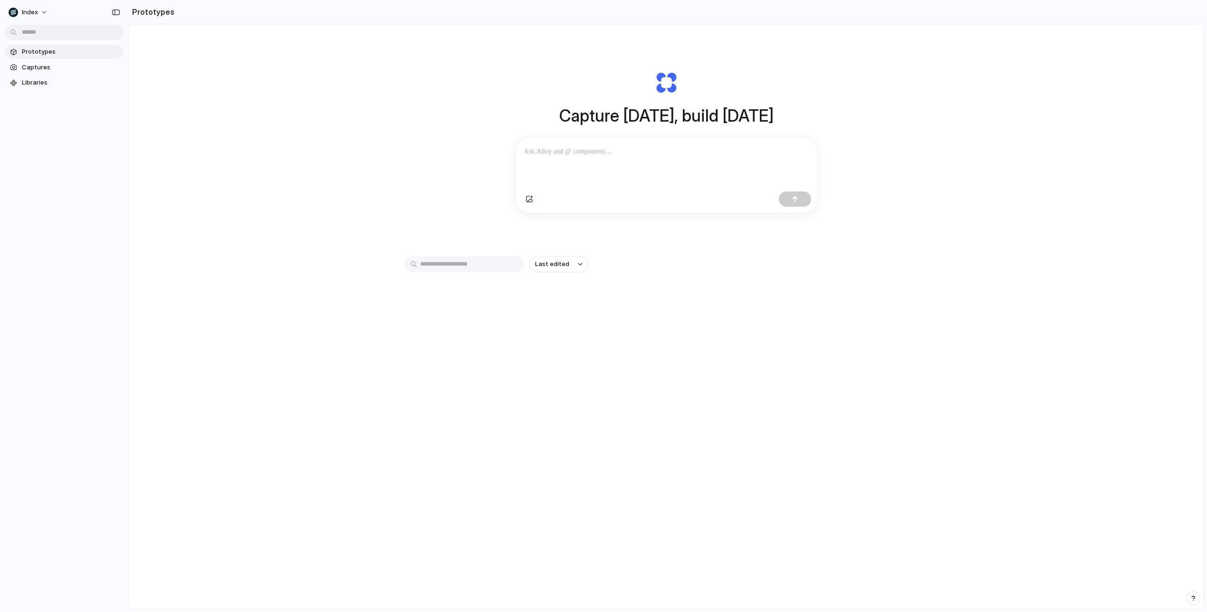 This screenshot has height=612, width=1207. What do you see at coordinates (552, 264) in the screenshot?
I see `span: Last edited` at bounding box center [552, 264].